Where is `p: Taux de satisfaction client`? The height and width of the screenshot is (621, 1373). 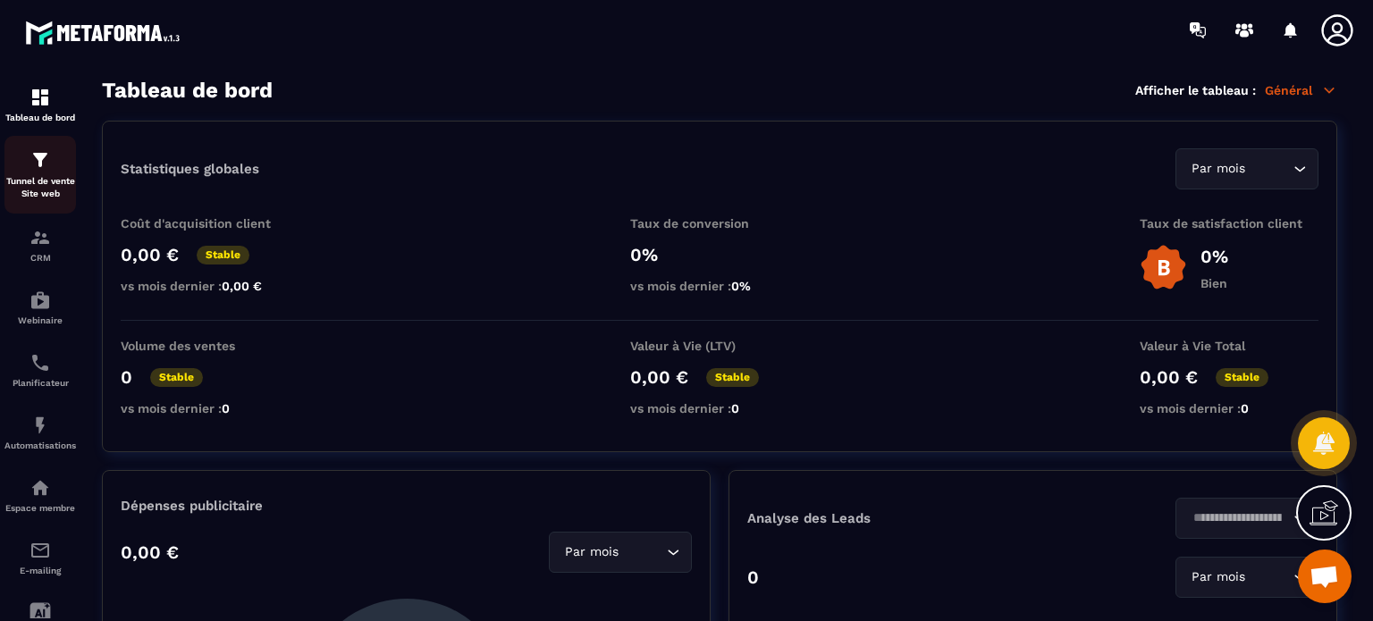
p: Taux de satisfaction client is located at coordinates (1229, 223).